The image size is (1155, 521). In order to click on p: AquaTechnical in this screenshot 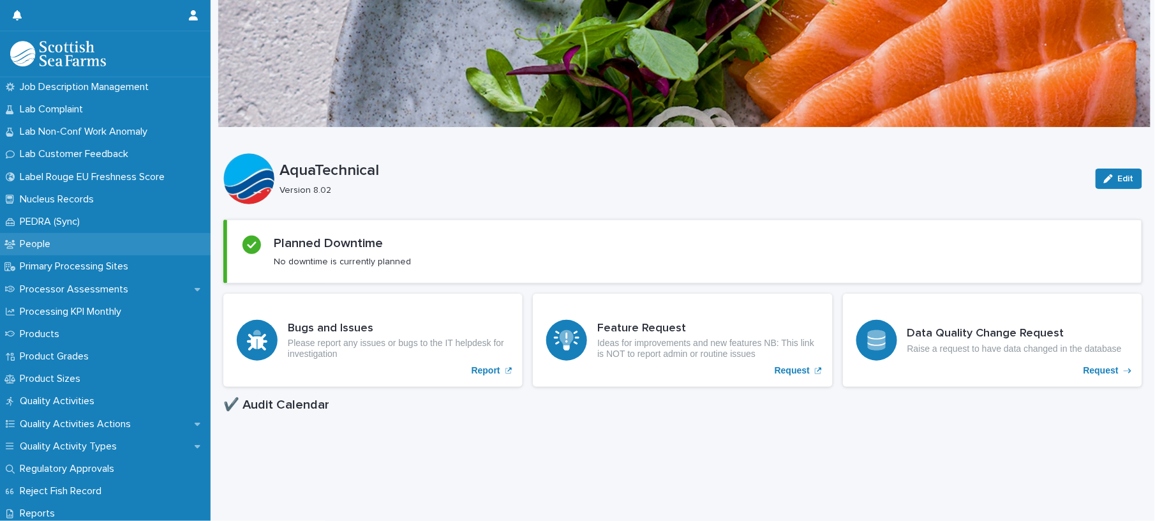, I will do `click(682, 170)`.